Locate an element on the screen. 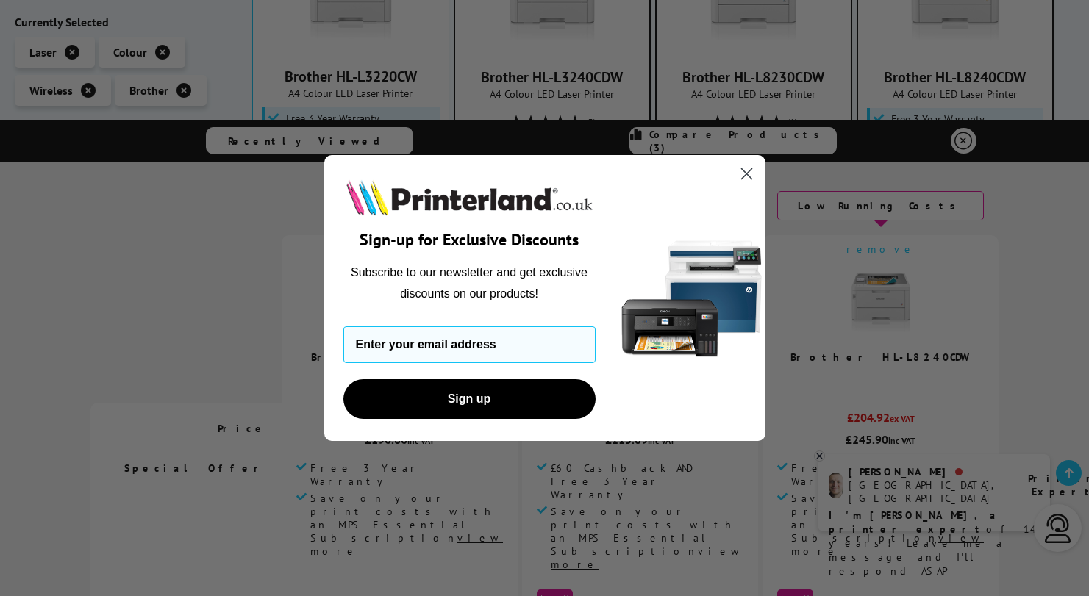 The height and width of the screenshot is (596, 1089). img: 5290a21f-4df8-4860-95f4-ea1e8d0e8904.png is located at coordinates (692, 298).